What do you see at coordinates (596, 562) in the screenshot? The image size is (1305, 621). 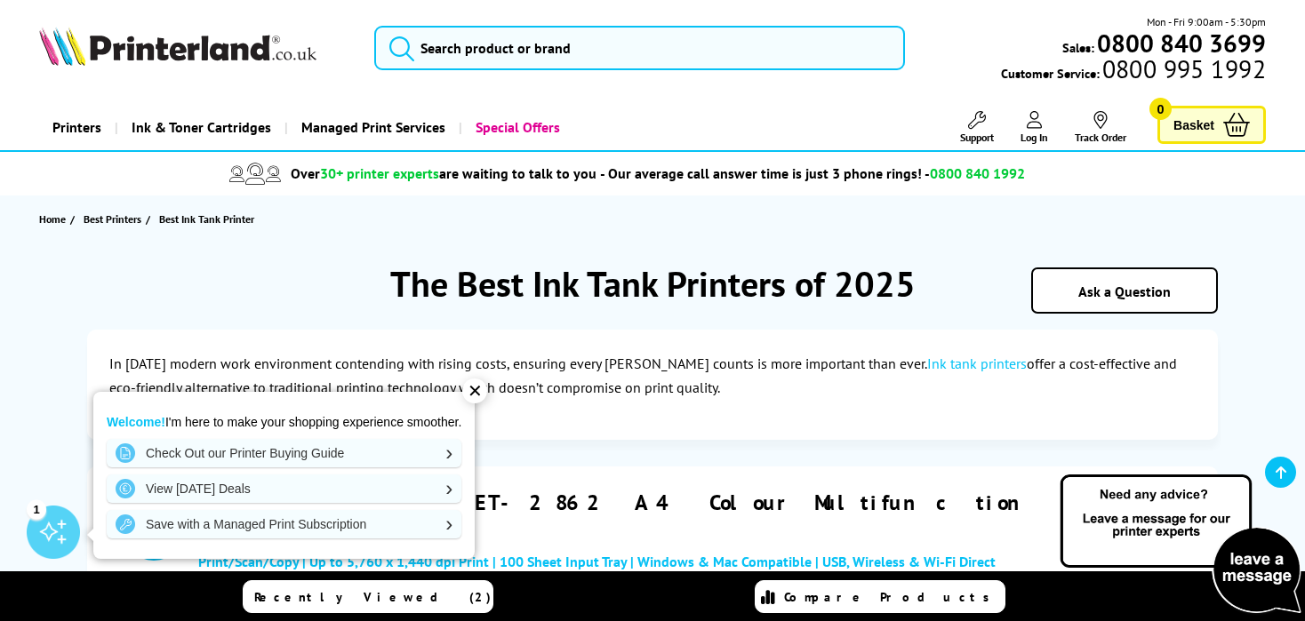 I see `span: Print/Scan/Copy | Up to 5,760 x 1,440 dpi Print | 100 Sheet Input Tray | Windows & Mac Compatible...` at bounding box center [596, 562].